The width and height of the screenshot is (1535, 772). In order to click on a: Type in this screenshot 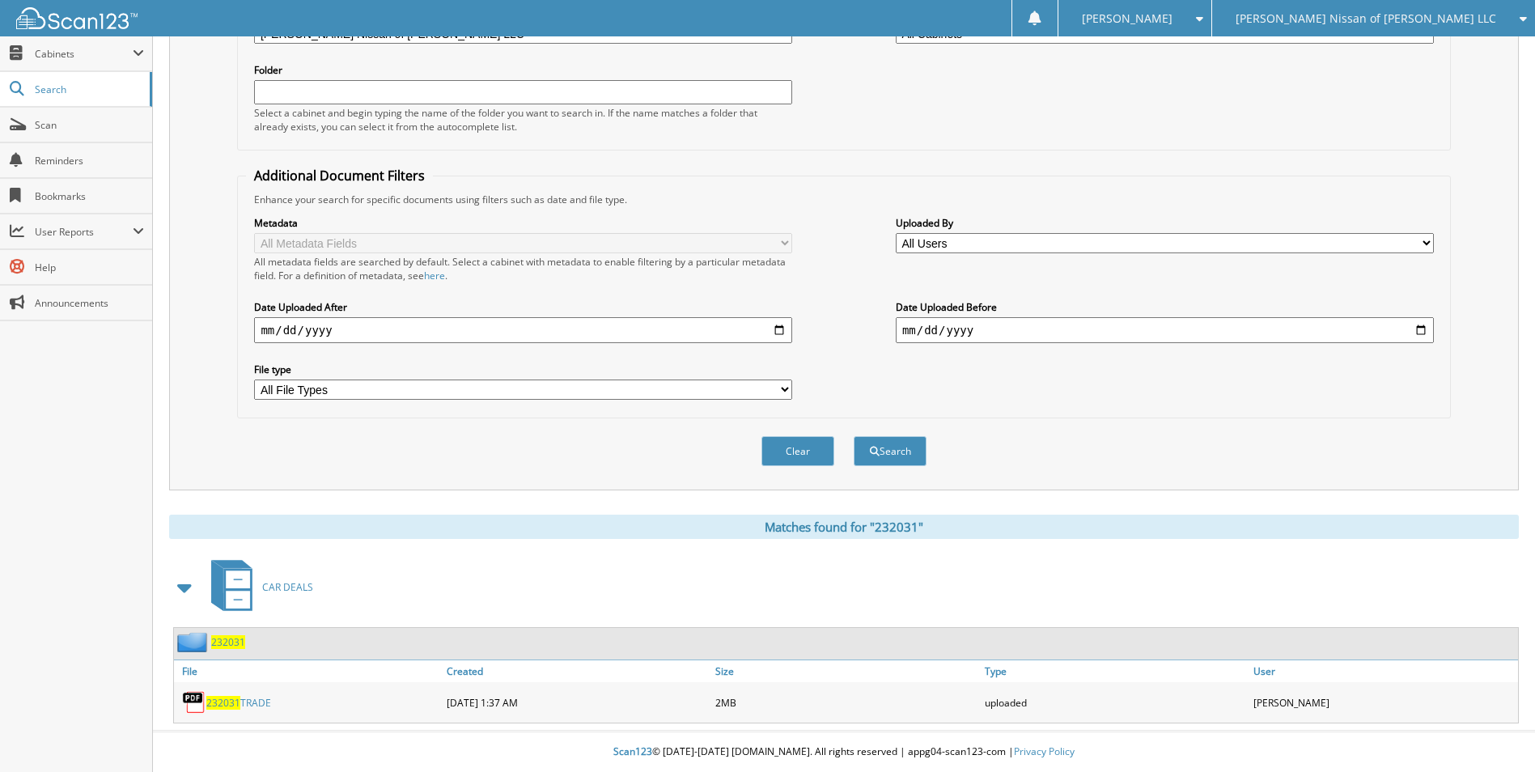, I will do `click(1115, 671)`.